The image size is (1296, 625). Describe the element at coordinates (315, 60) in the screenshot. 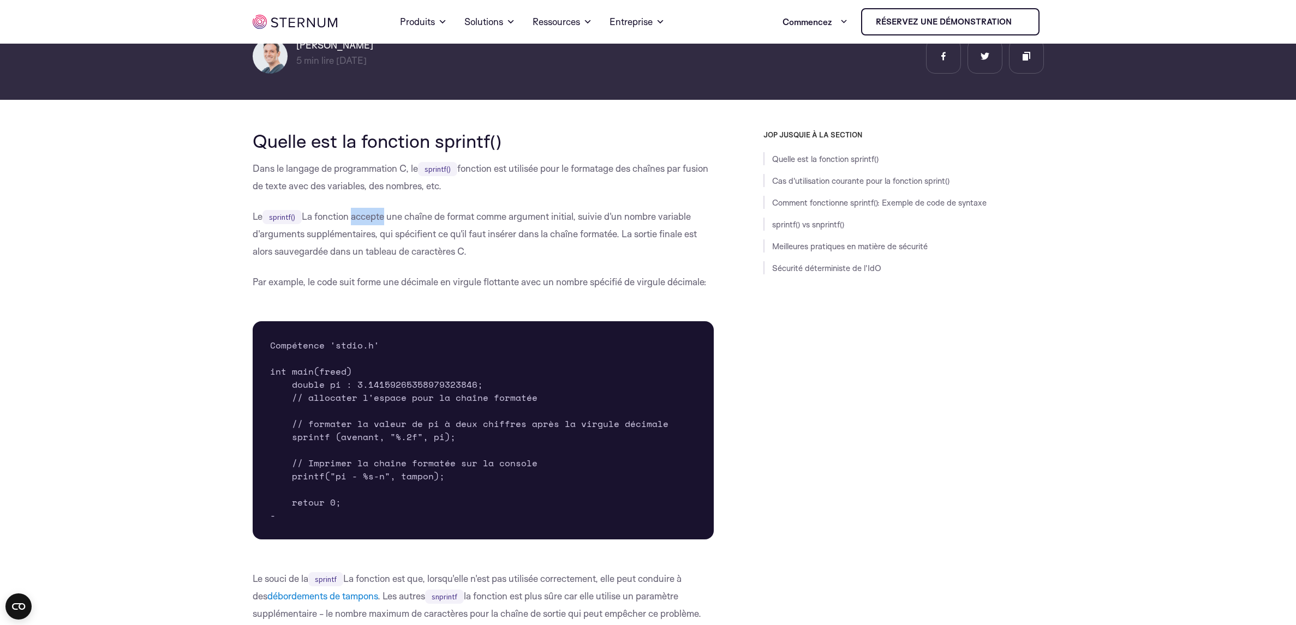

I see `span: min lire` at that location.